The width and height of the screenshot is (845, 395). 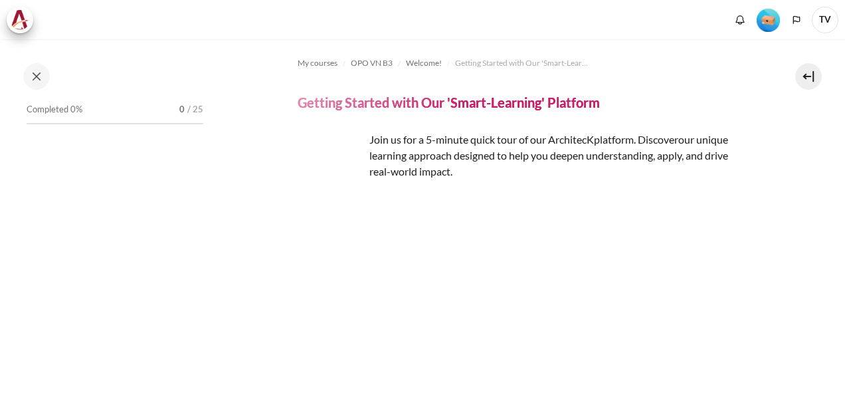 I want to click on img: Architeck, so click(x=20, y=20).